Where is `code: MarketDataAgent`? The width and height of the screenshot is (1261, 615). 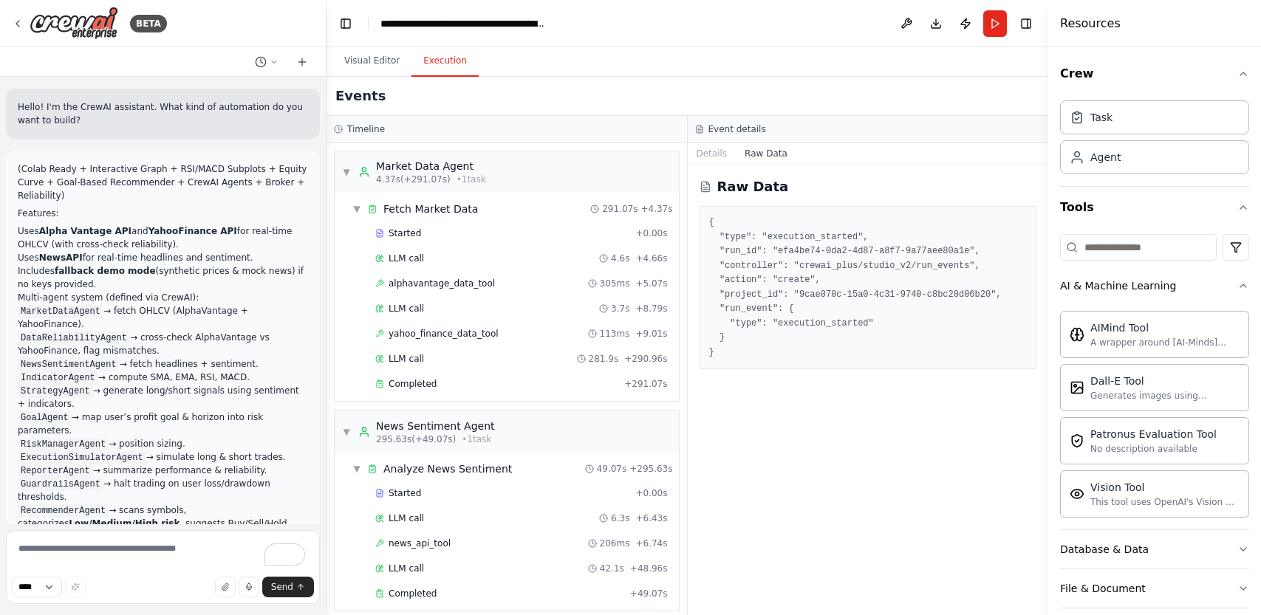 code: MarketDataAgent is located at coordinates (61, 312).